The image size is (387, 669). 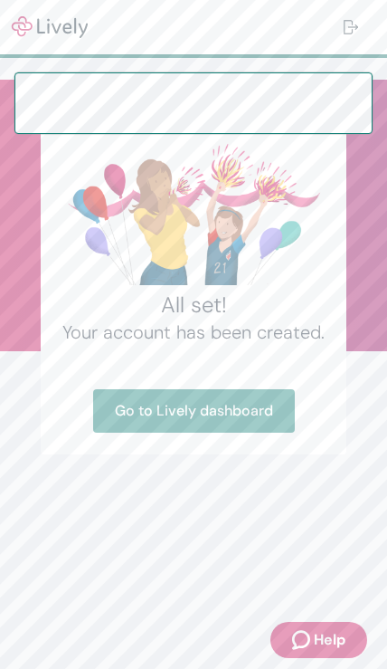 I want to click on button: Zendesk support iconHelp, so click(x=318, y=640).